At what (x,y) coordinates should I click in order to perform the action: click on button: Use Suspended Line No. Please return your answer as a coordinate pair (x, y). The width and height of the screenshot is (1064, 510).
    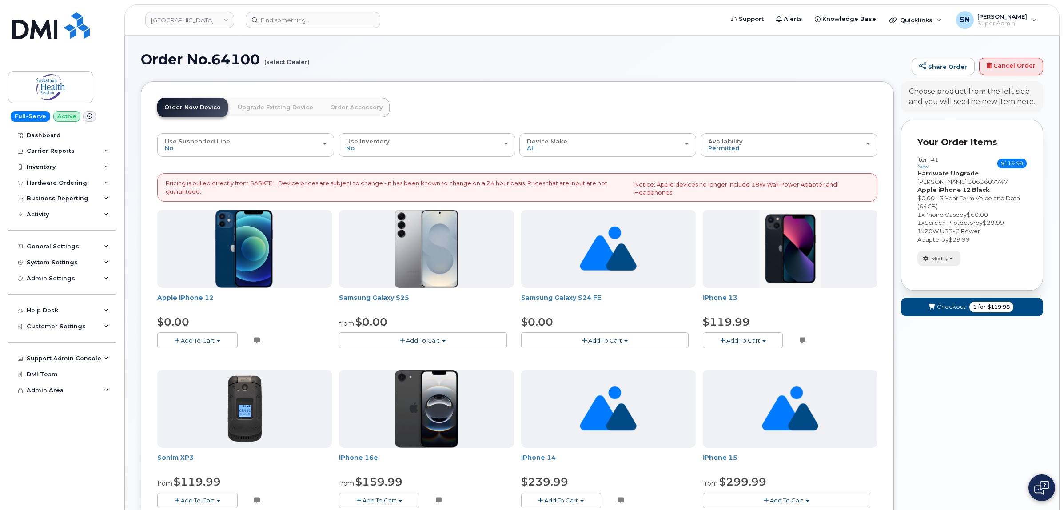
    Looking at the image, I should click on (246, 145).